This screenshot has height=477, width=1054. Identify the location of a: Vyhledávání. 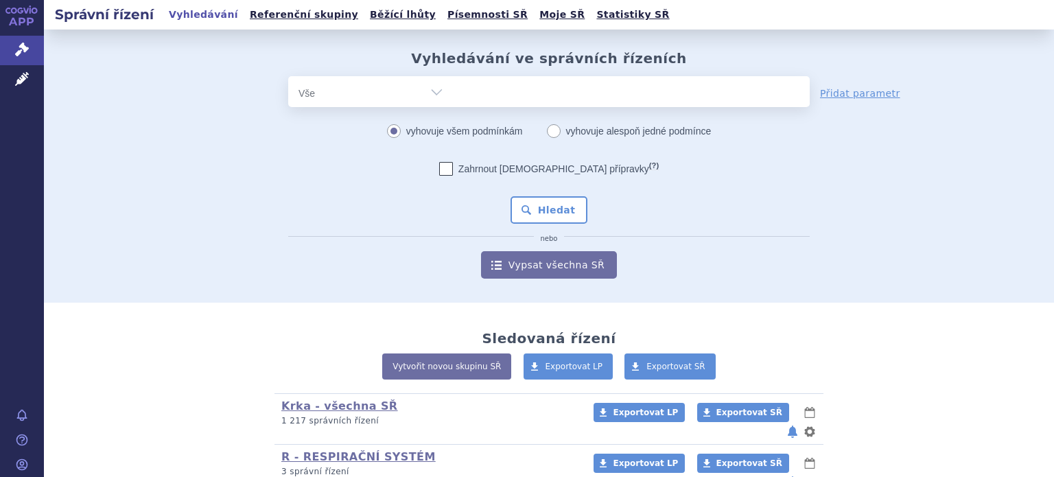
(203, 14).